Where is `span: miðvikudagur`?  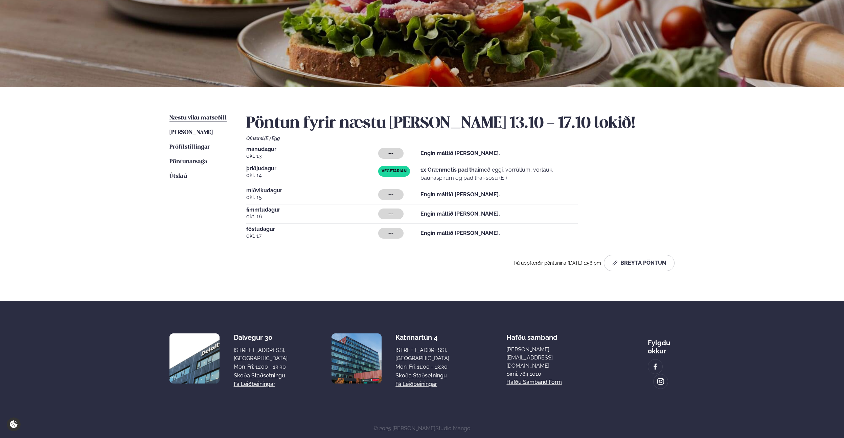
span: miðvikudagur is located at coordinates (312, 190).